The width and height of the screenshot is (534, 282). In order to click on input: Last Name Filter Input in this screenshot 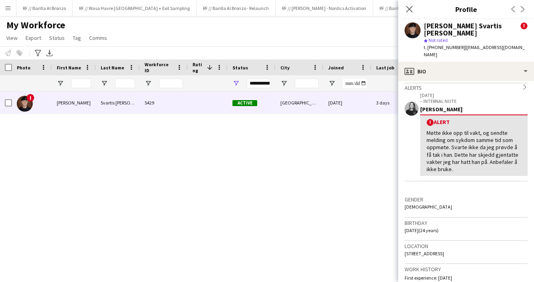, I will do `click(125, 83)`.